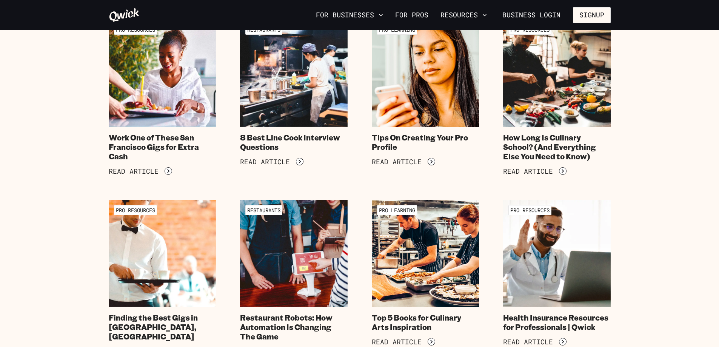 The image size is (719, 347). Describe the element at coordinates (425, 253) in the screenshot. I see `img: Gigpro prep cook and line cook plating food for restaurant service or banquet.` at that location.